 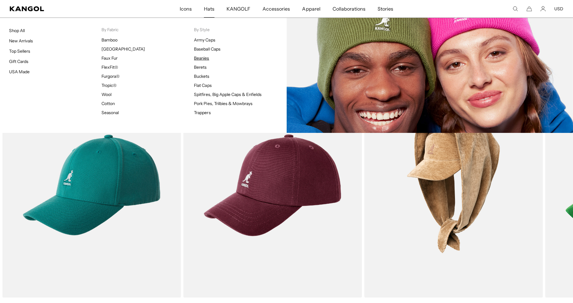 What do you see at coordinates (20, 51) in the screenshot?
I see `a: Top Sellers` at bounding box center [20, 51].